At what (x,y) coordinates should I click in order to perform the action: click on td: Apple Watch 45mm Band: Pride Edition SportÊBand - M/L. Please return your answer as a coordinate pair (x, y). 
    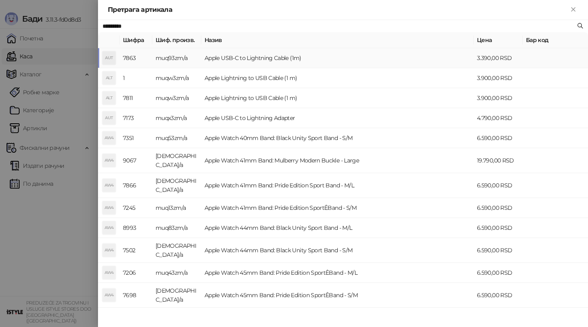
    Looking at the image, I should click on (337, 273).